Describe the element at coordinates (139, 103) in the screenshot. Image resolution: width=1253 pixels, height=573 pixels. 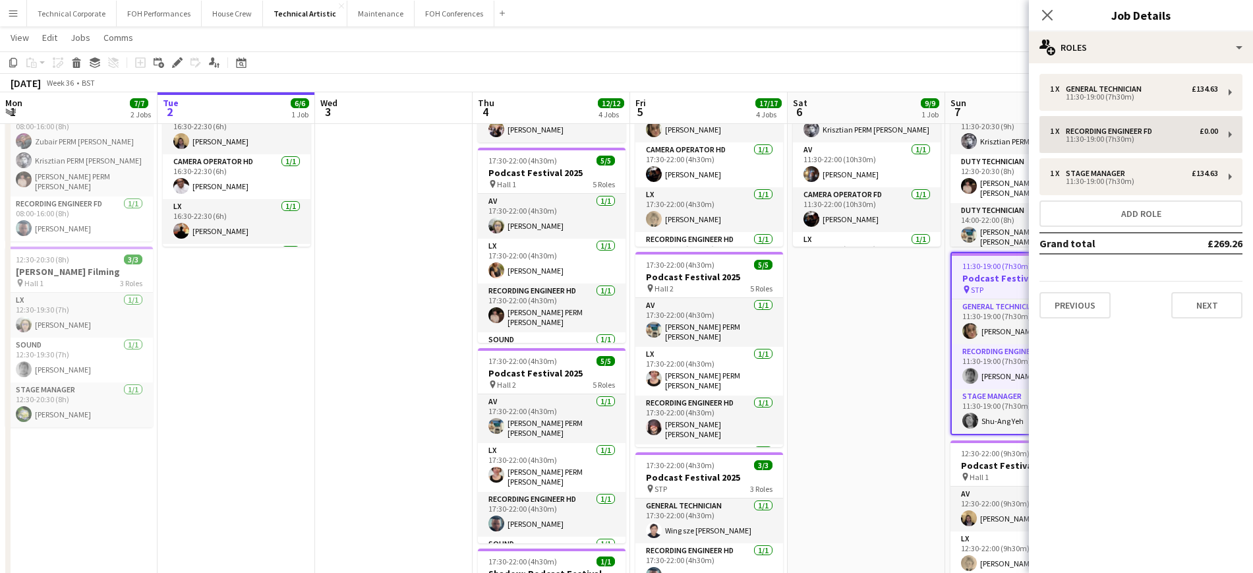
I see `span: 7/7` at that location.